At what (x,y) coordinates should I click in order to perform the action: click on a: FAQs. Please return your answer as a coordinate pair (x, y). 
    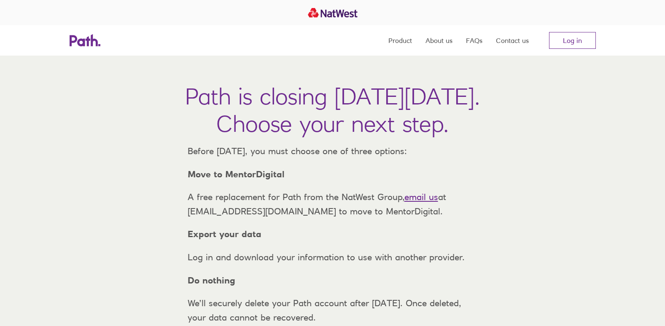
    Looking at the image, I should click on (474, 40).